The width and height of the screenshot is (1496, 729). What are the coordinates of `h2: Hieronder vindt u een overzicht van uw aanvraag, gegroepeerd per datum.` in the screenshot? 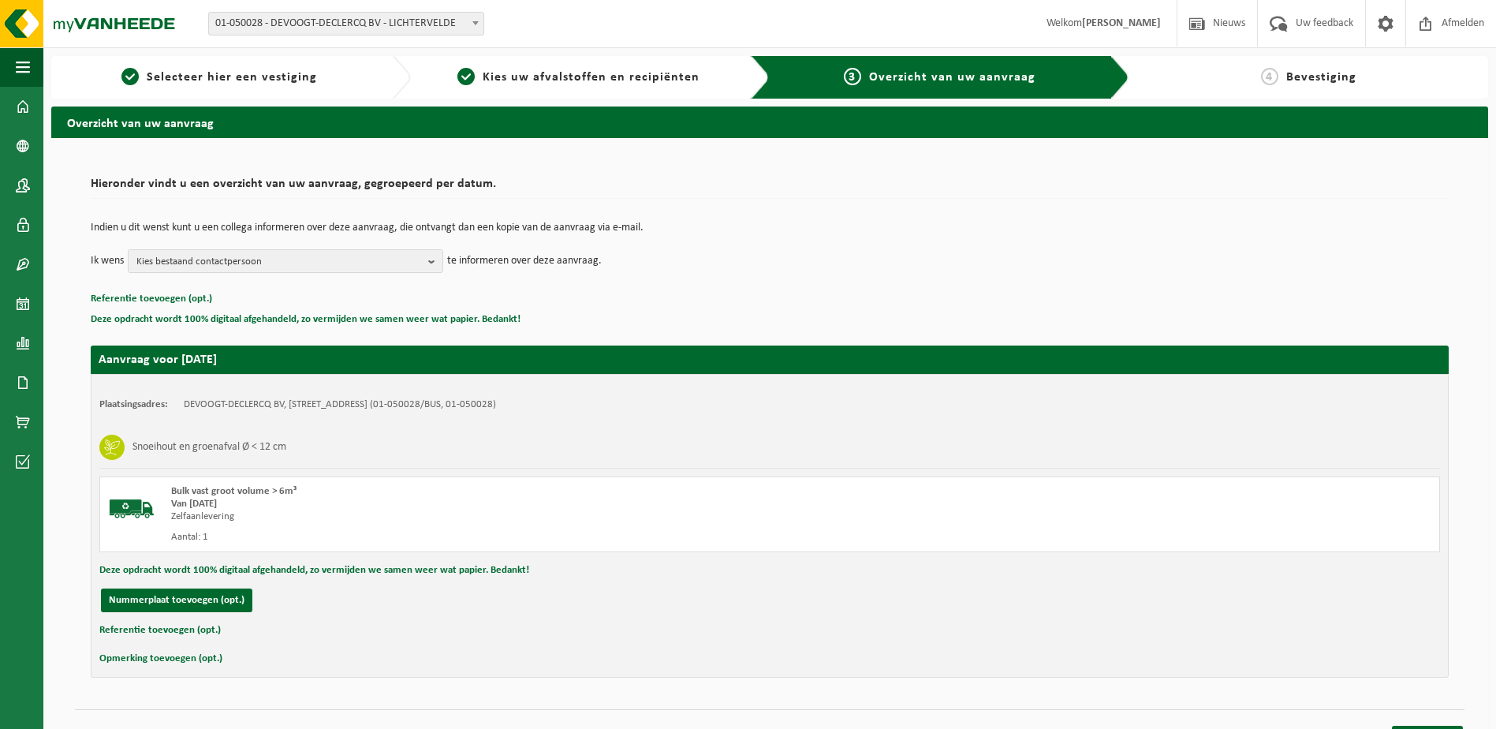 It's located at (770, 188).